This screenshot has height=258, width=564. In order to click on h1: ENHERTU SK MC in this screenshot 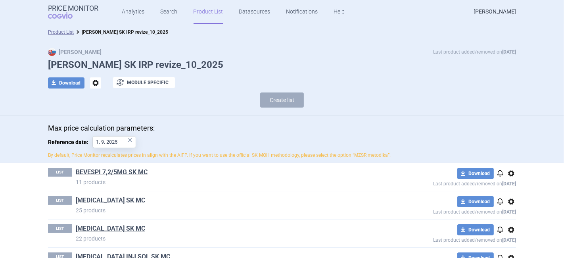, I will do `click(226, 229)`.